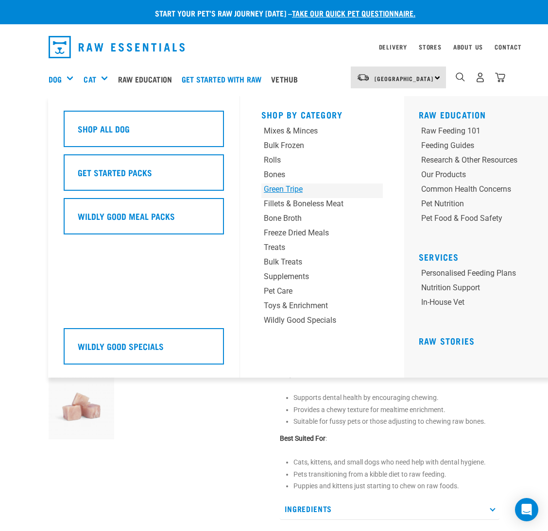 The image size is (548, 531). Describe the element at coordinates (322, 307) in the screenshot. I see `a: Toys & Enrichment` at that location.